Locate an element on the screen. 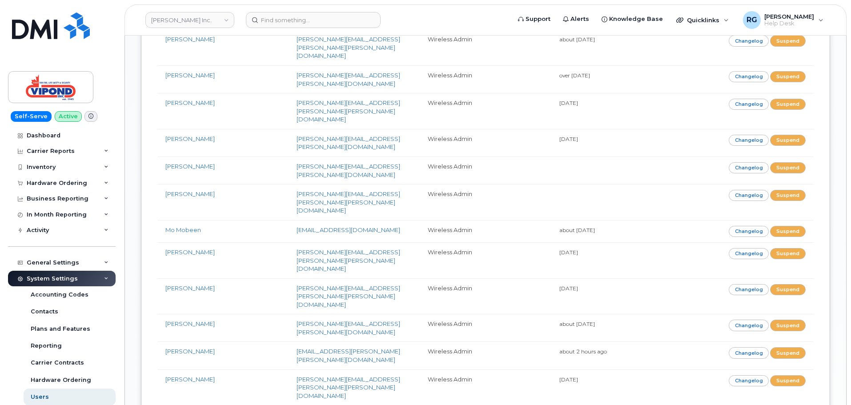  a: Alerts is located at coordinates (576, 19).